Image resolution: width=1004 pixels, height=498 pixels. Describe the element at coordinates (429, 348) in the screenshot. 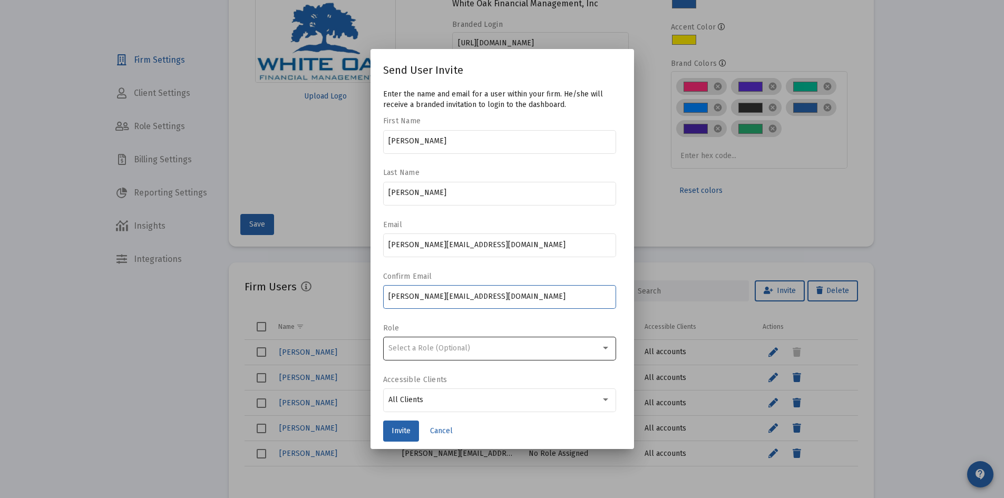

I see `span: Select a Role (Optional)` at that location.